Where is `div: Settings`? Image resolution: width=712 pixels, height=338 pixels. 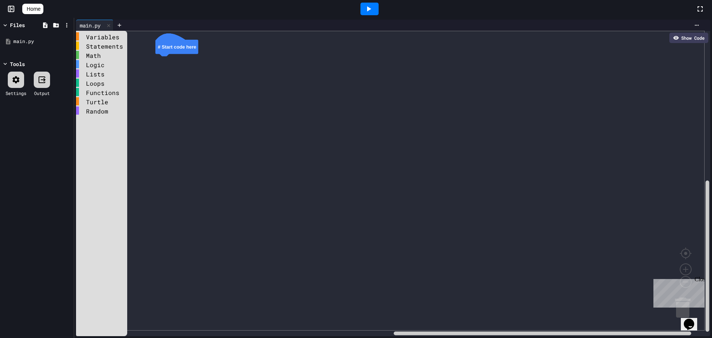 div: Settings is located at coordinates (16, 93).